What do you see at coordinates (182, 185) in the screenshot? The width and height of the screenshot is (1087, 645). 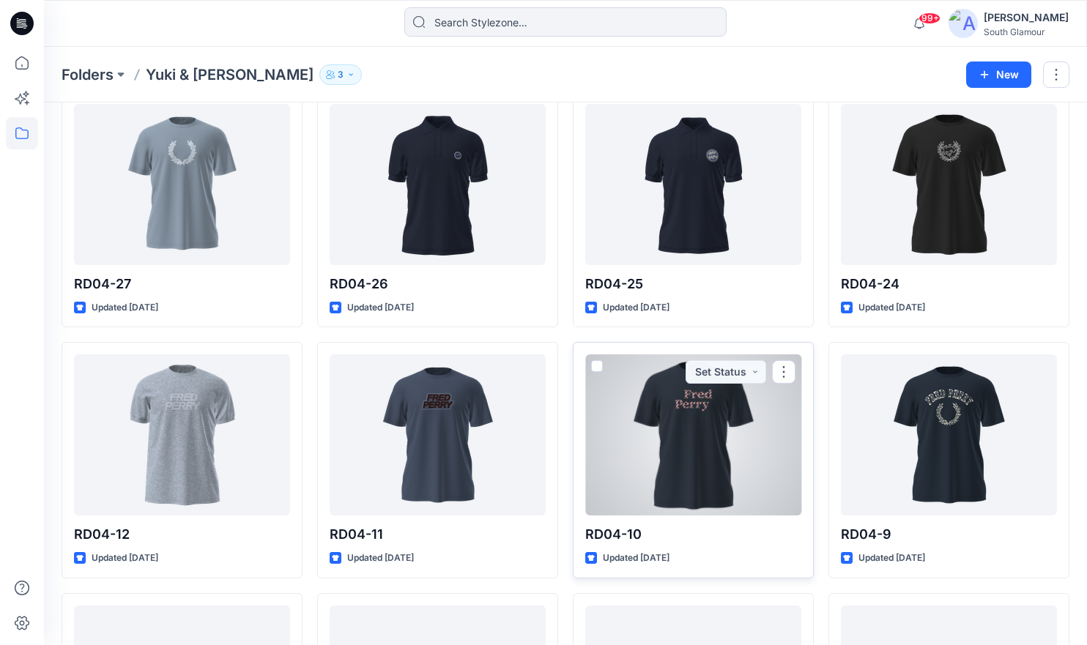 I see `a: RD04-27` at bounding box center [182, 185].